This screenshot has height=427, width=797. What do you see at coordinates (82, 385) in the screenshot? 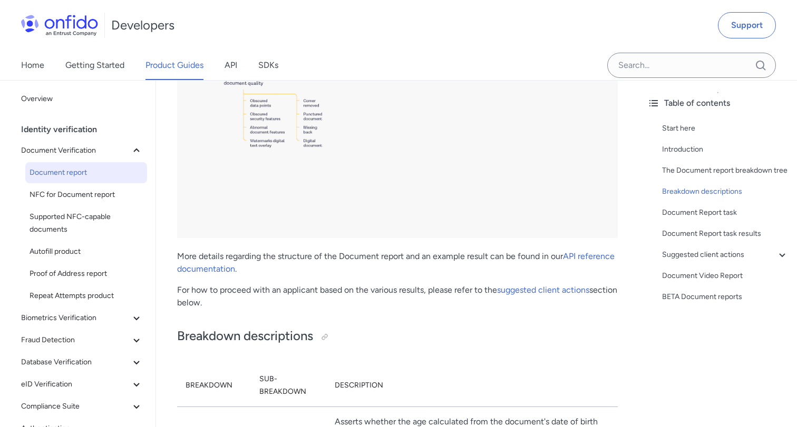
I see `button: eID Verification` at bounding box center [82, 385].